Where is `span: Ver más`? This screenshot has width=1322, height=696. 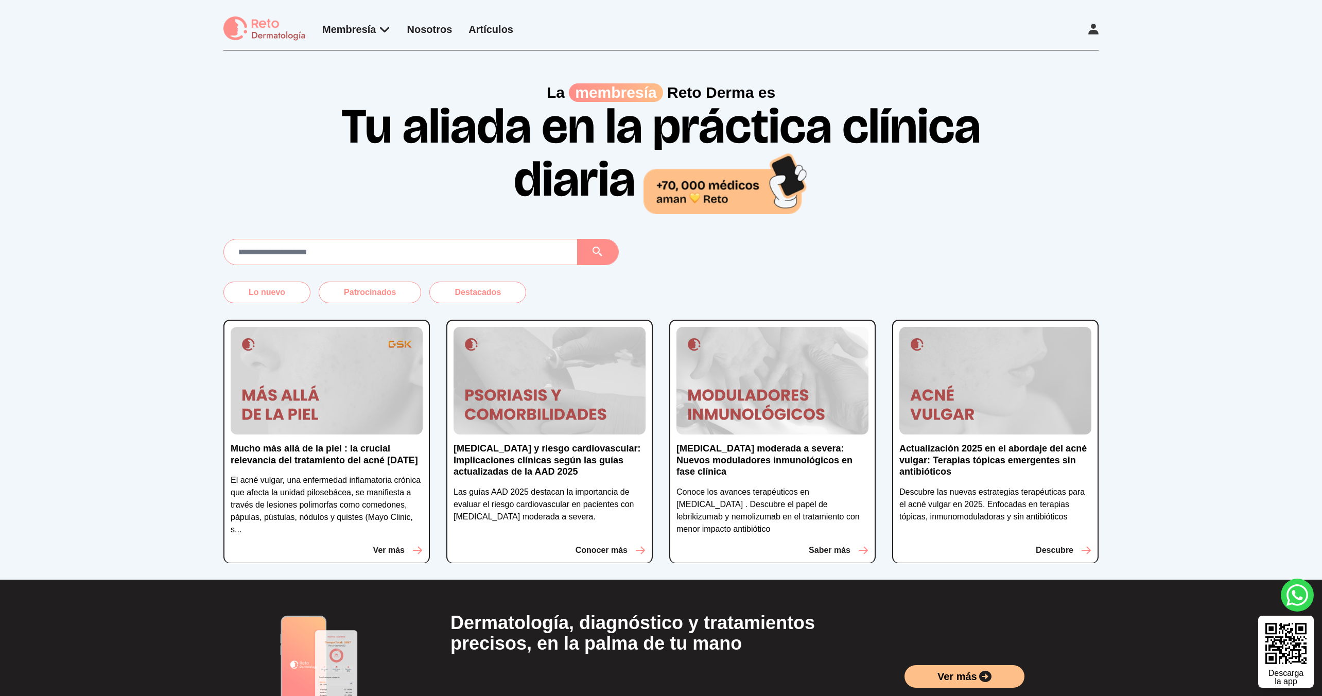
span: Ver más is located at coordinates (957, 677).